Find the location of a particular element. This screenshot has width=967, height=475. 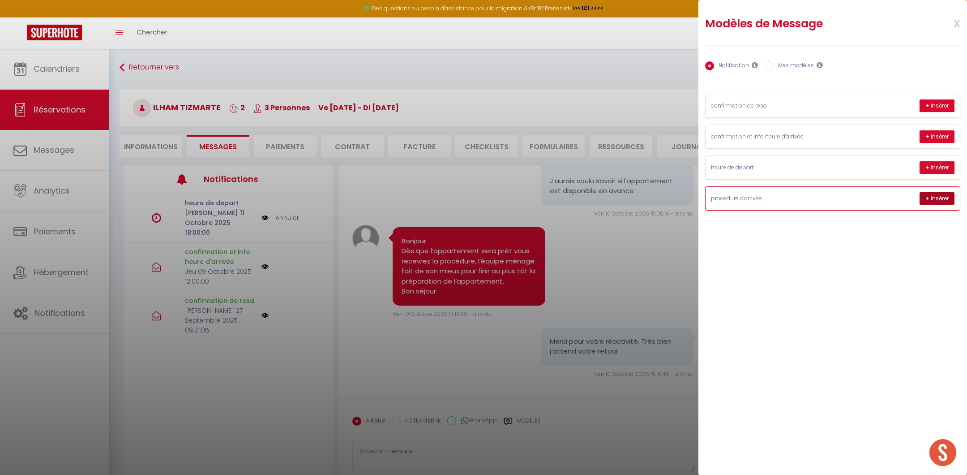

h2: Modèles de Message is located at coordinates (810, 24).